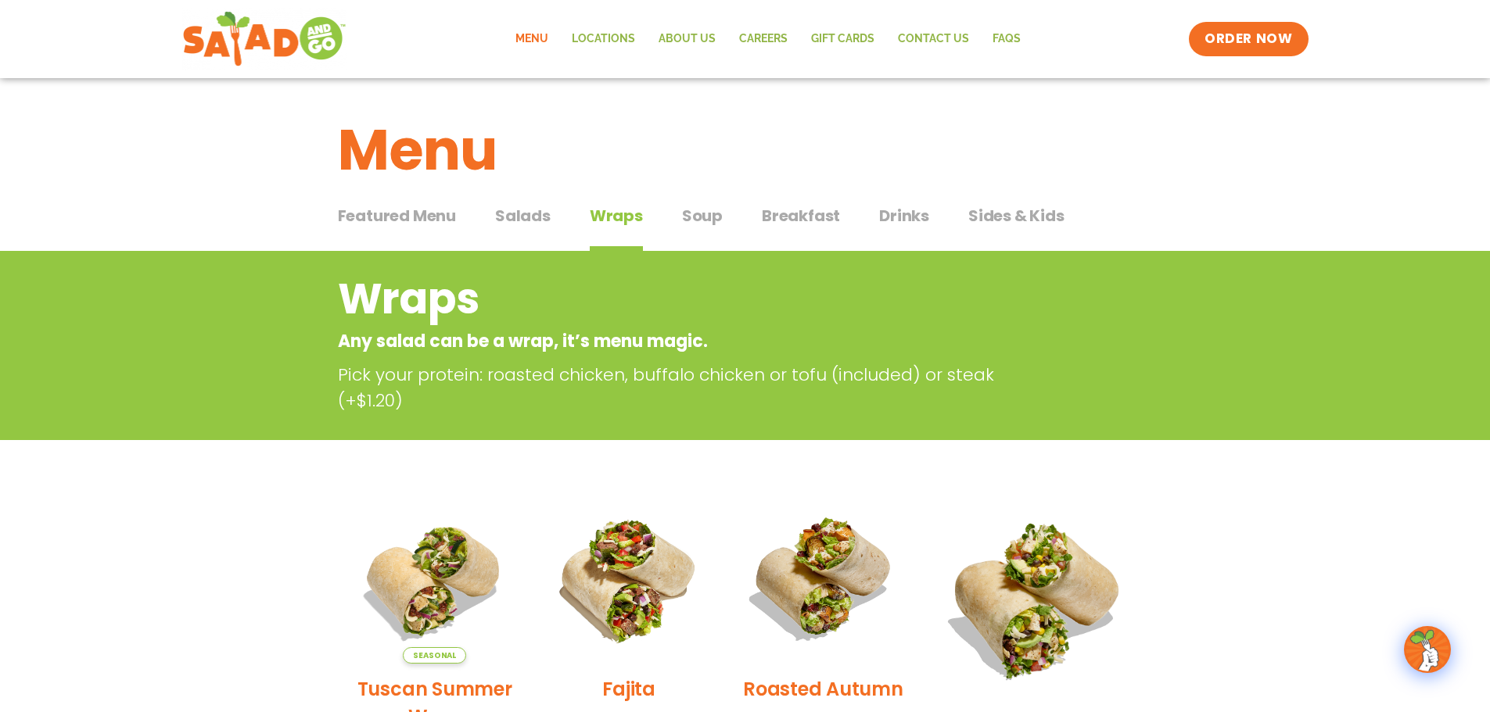  What do you see at coordinates (603, 39) in the screenshot?
I see `a: Locations` at bounding box center [603, 39].